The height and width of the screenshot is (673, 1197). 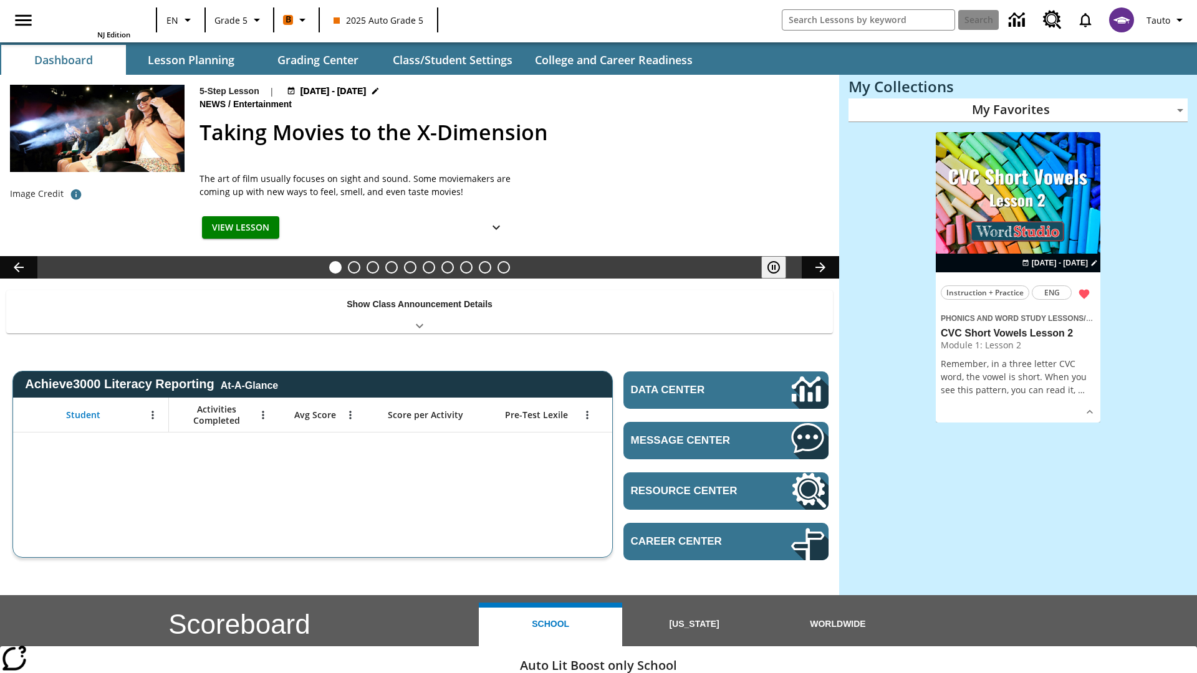 What do you see at coordinates (550, 625) in the screenshot?
I see `button: School` at bounding box center [550, 625].